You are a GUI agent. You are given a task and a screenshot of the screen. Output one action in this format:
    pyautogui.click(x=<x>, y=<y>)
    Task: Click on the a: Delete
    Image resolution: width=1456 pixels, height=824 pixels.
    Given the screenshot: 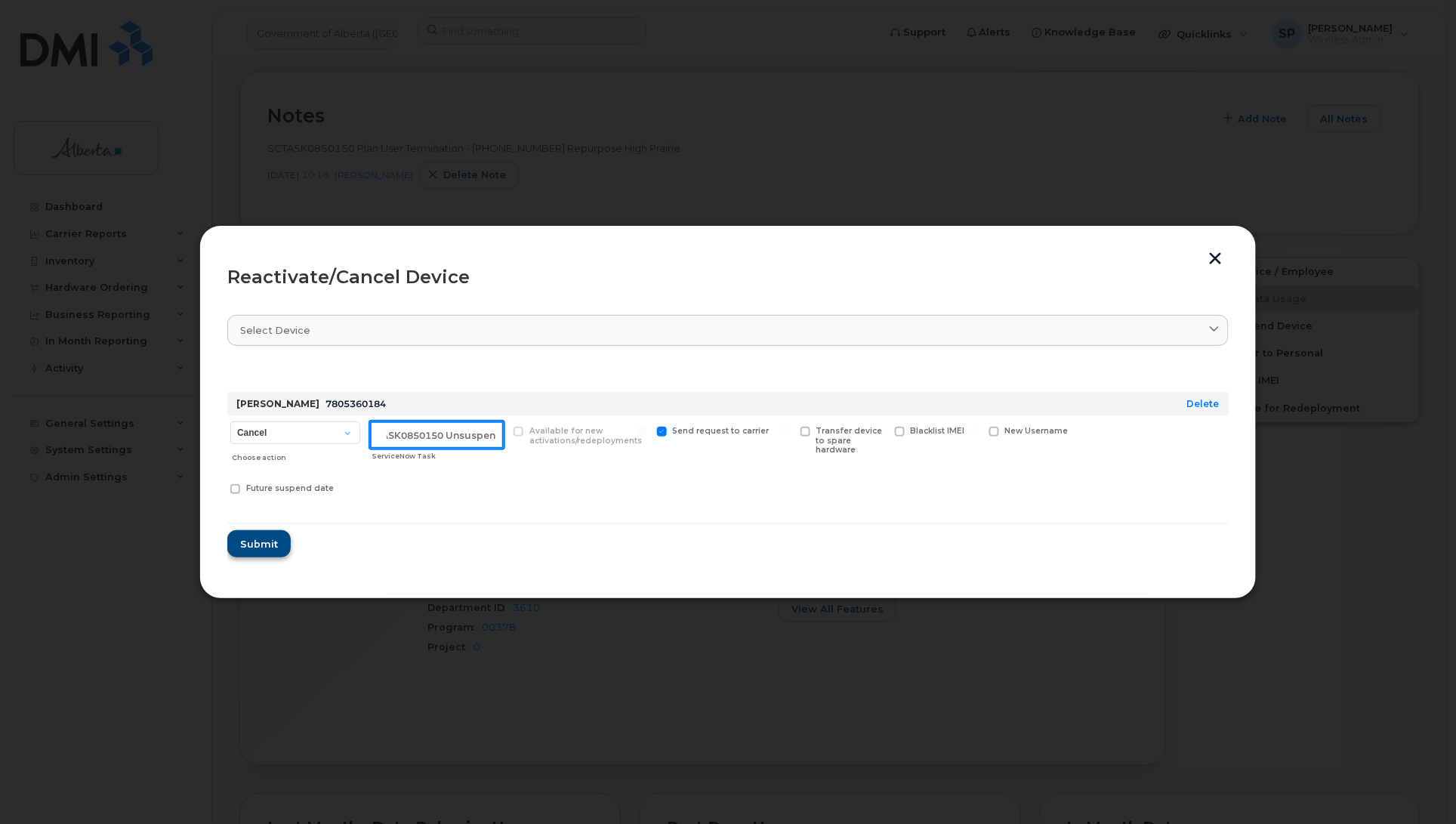 What is the action you would take?
    pyautogui.click(x=1203, y=403)
    